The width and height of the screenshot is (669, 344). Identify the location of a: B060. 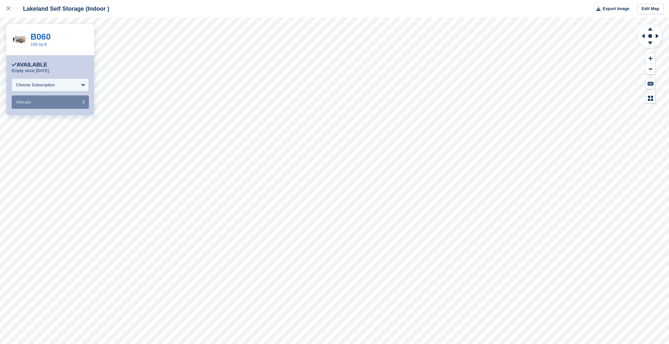
(41, 37).